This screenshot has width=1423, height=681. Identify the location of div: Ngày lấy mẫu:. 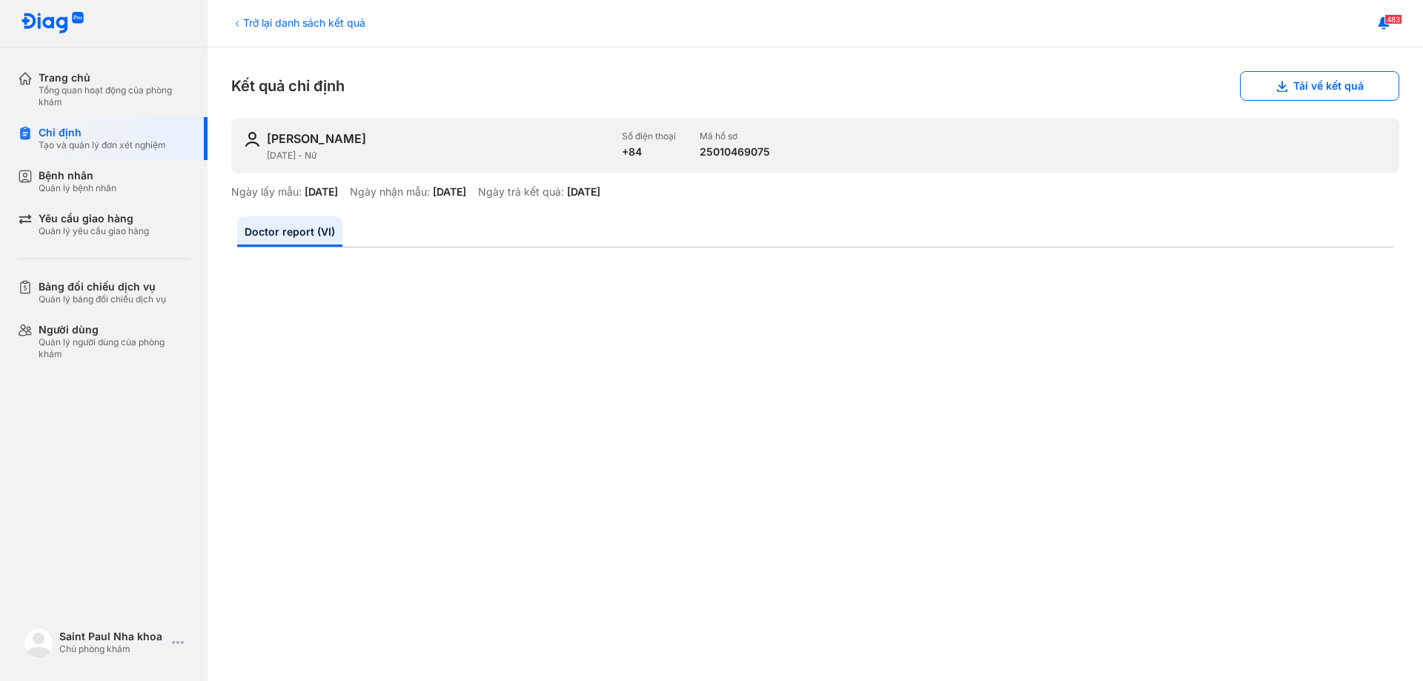
(266, 192).